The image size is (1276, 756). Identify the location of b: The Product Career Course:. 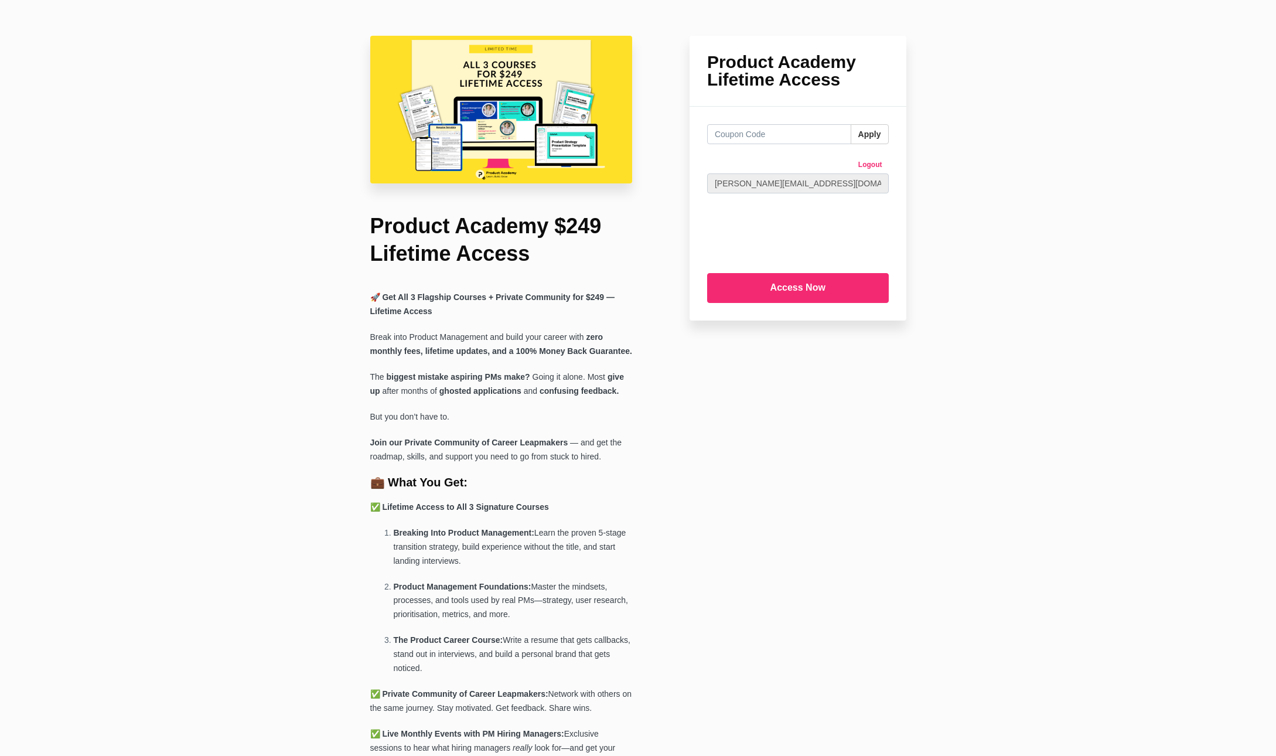
(448, 640).